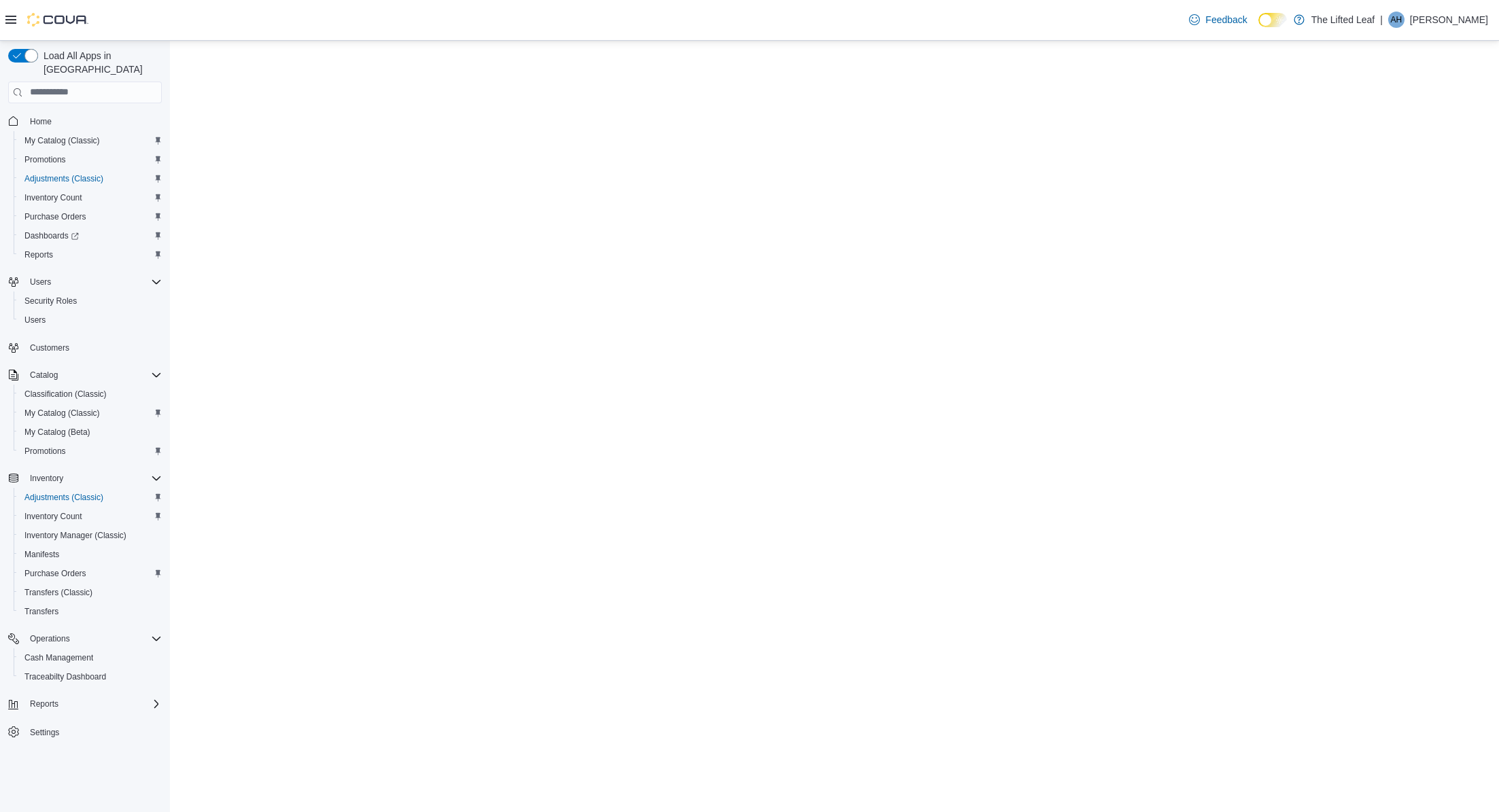 This screenshot has height=812, width=1499. What do you see at coordinates (45, 733) in the screenshot?
I see `a: Settings` at bounding box center [45, 733].